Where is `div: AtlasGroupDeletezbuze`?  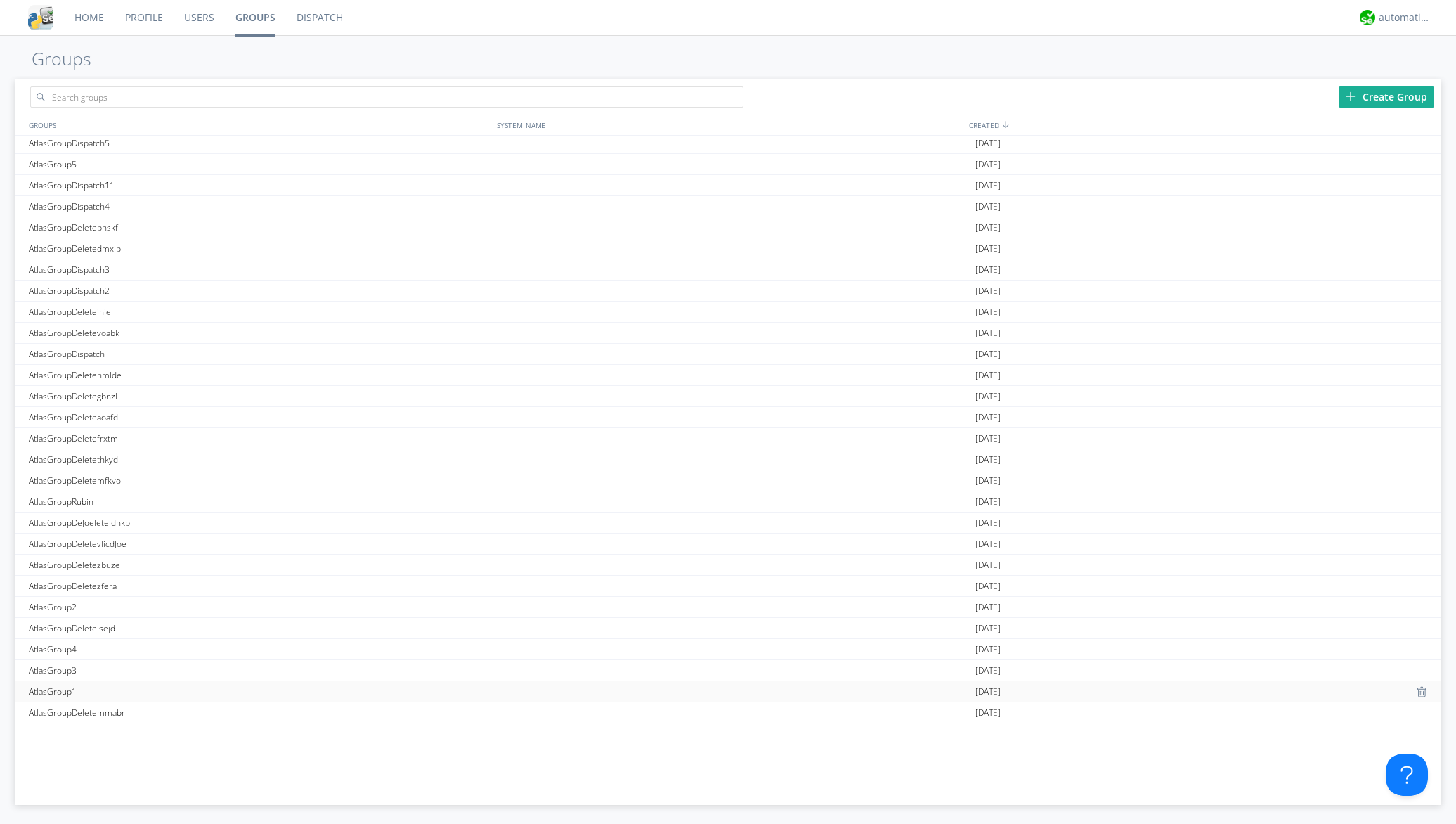
div: AtlasGroupDeletezbuze is located at coordinates (260, 564).